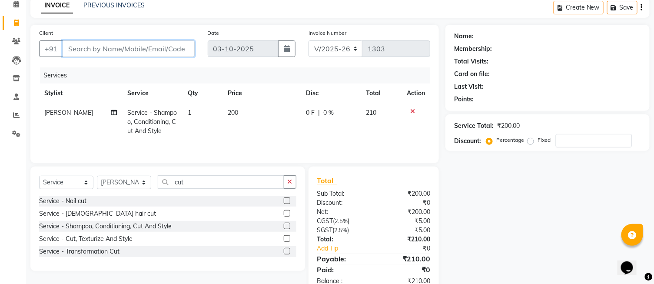 This screenshot has width=654, height=284. I want to click on th: Stylist, so click(80, 93).